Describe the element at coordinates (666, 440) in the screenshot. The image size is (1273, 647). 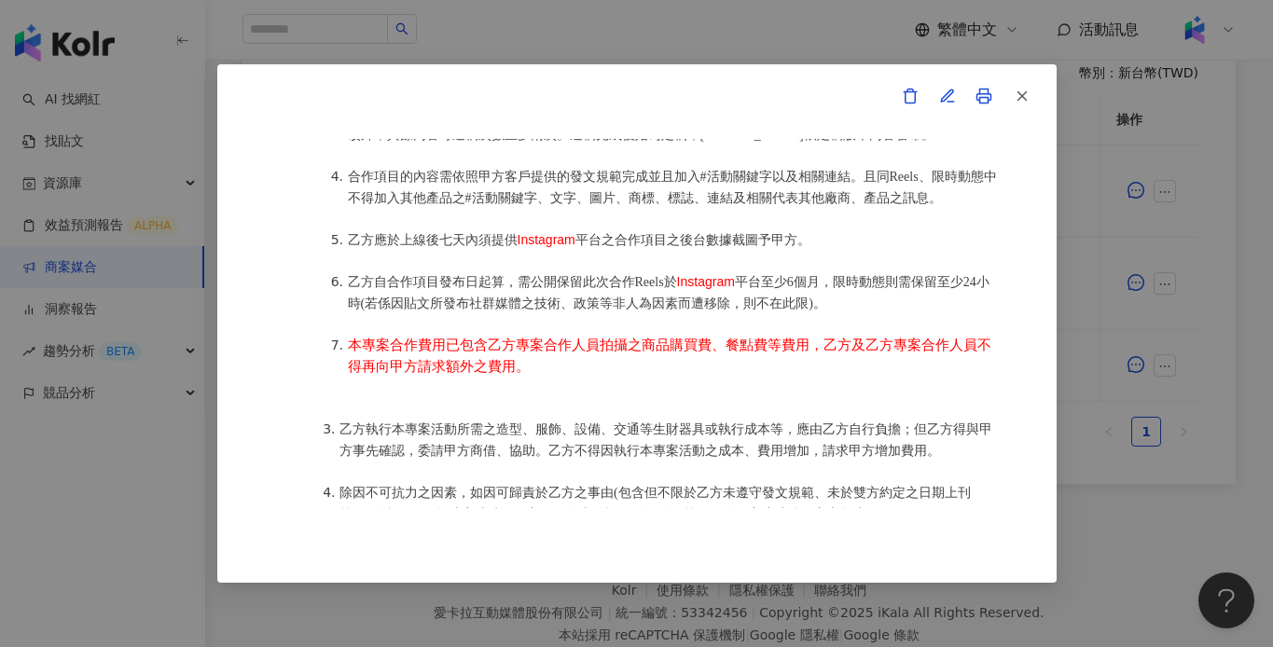
I see `span: 乙方執行本專案活動所需之造型、服飾、設備、交通等生財器具或執行成本等，應由乙方自行負擔；但乙方得與甲方事先確認，委請甲方商借、協助。乙方不得因執行本專案活動之成本、費用增加，請求甲方增加費用。` at that location.